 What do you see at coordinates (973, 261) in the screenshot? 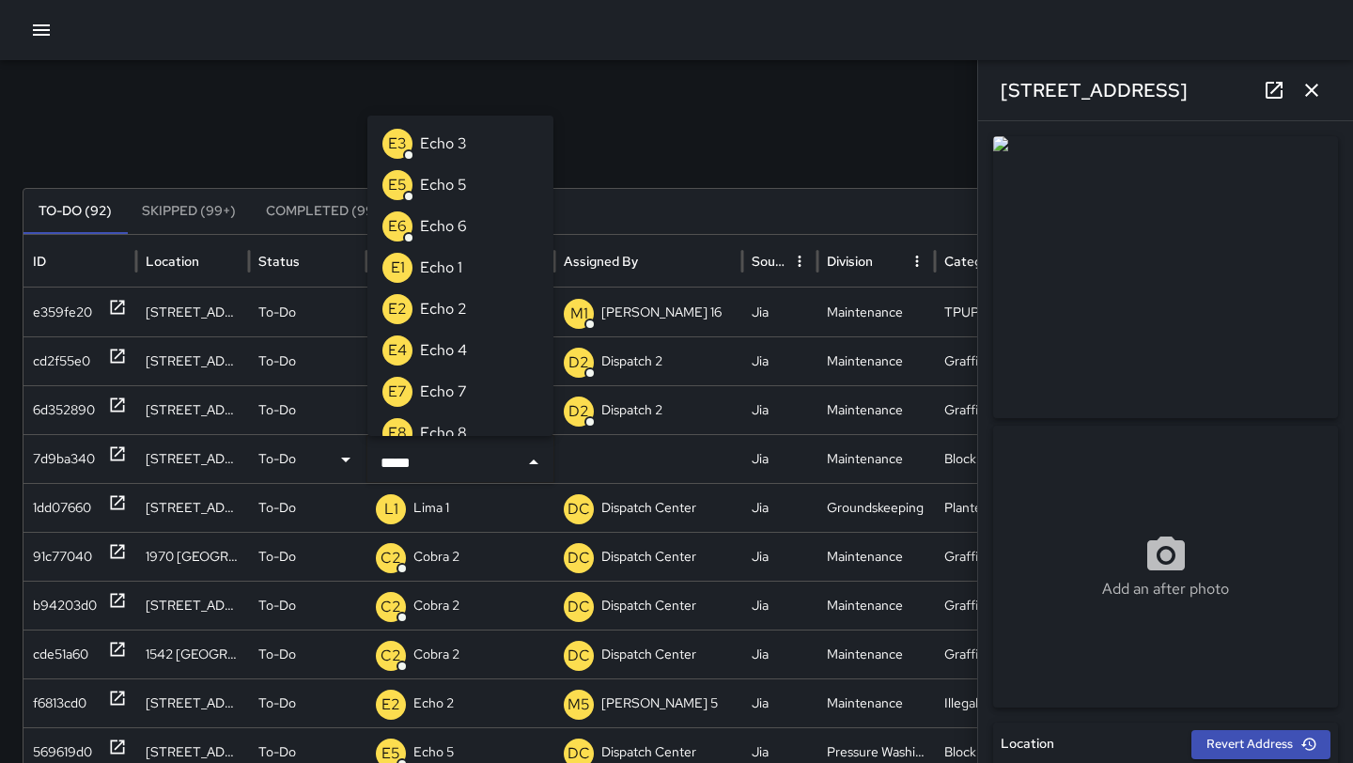
I see `div: Category` at bounding box center [973, 261].